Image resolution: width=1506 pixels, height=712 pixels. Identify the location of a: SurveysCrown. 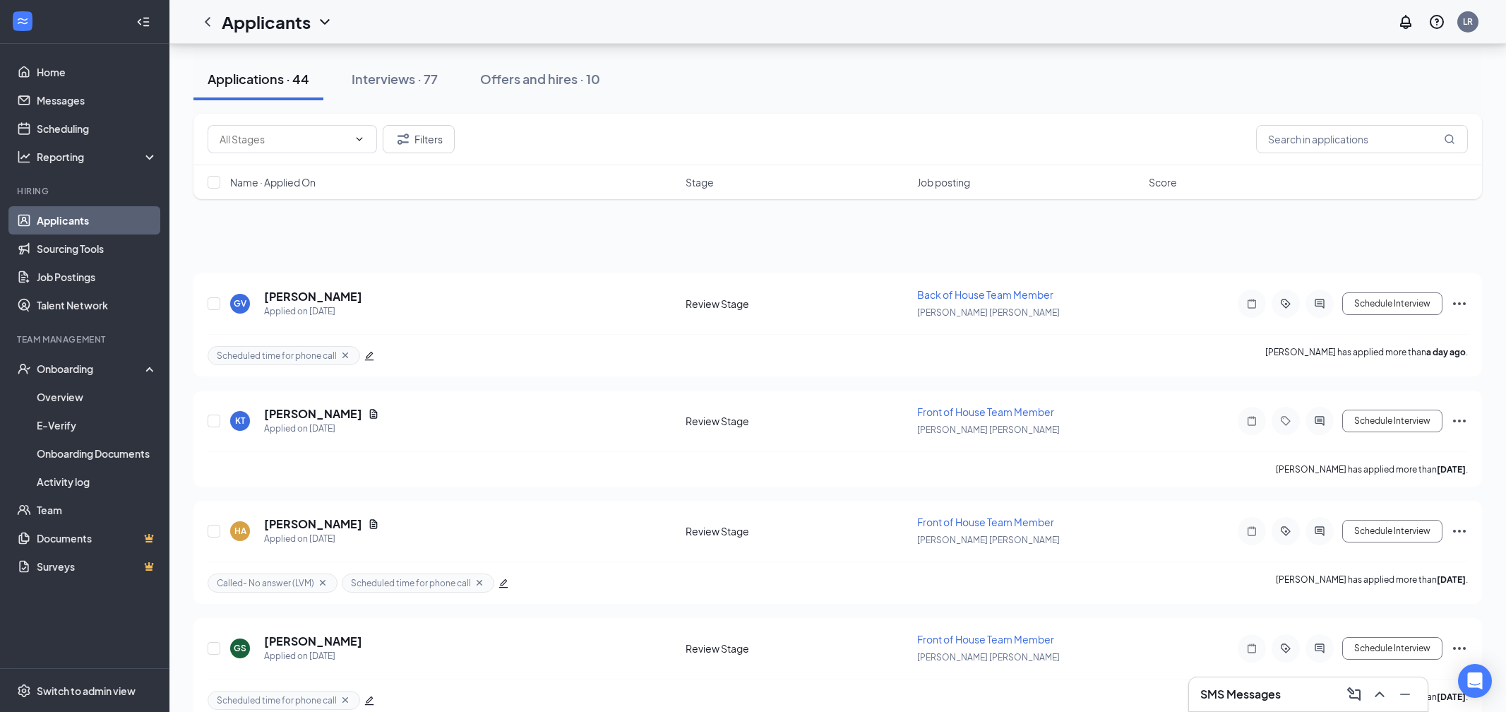
(97, 566).